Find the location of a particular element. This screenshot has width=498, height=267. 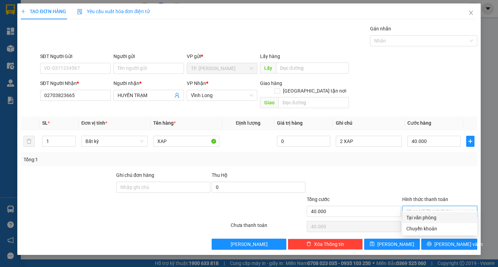

label: Ghi chú đơn hàng is located at coordinates (135, 175).